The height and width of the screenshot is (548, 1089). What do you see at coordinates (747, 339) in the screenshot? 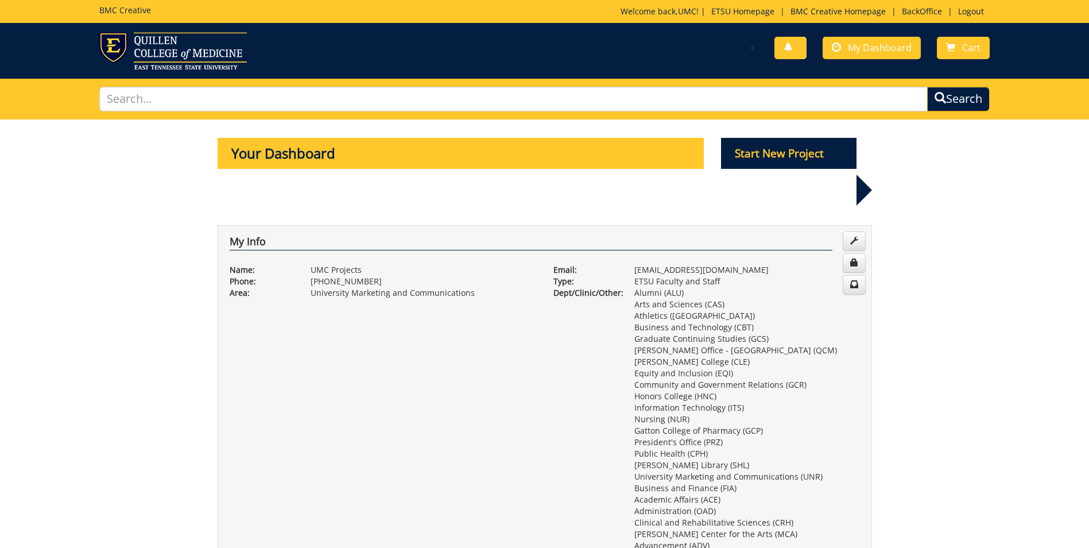
I see `p: Graduate Continuing Studies (GCS)` at bounding box center [747, 339].